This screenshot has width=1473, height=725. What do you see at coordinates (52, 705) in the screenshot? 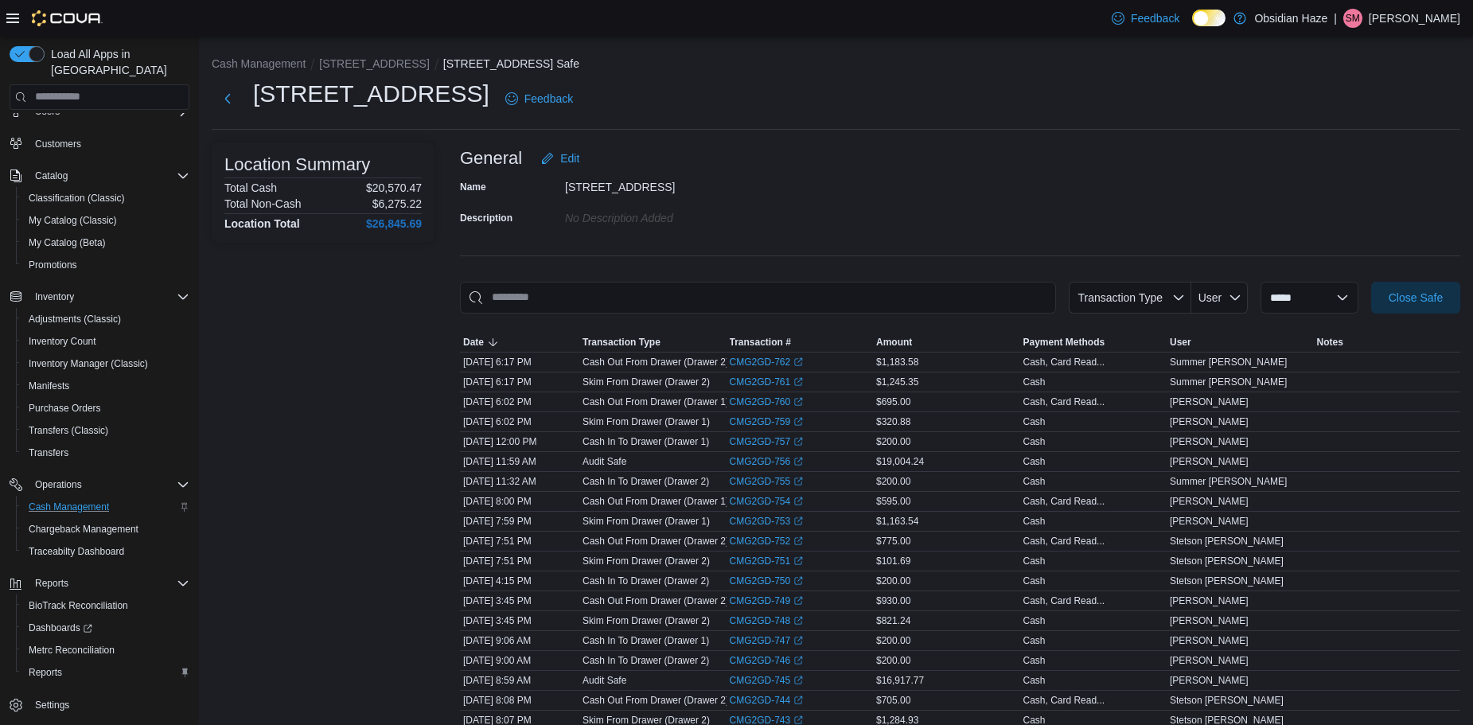
I see `a: Settings` at bounding box center [52, 705].